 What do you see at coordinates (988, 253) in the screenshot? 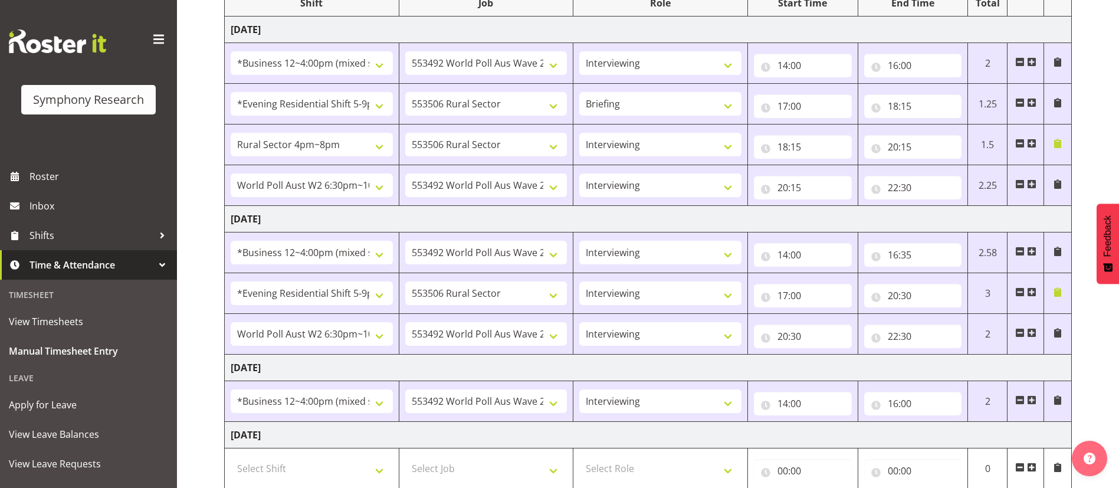
I see `td: 2.58` at bounding box center [988, 253].